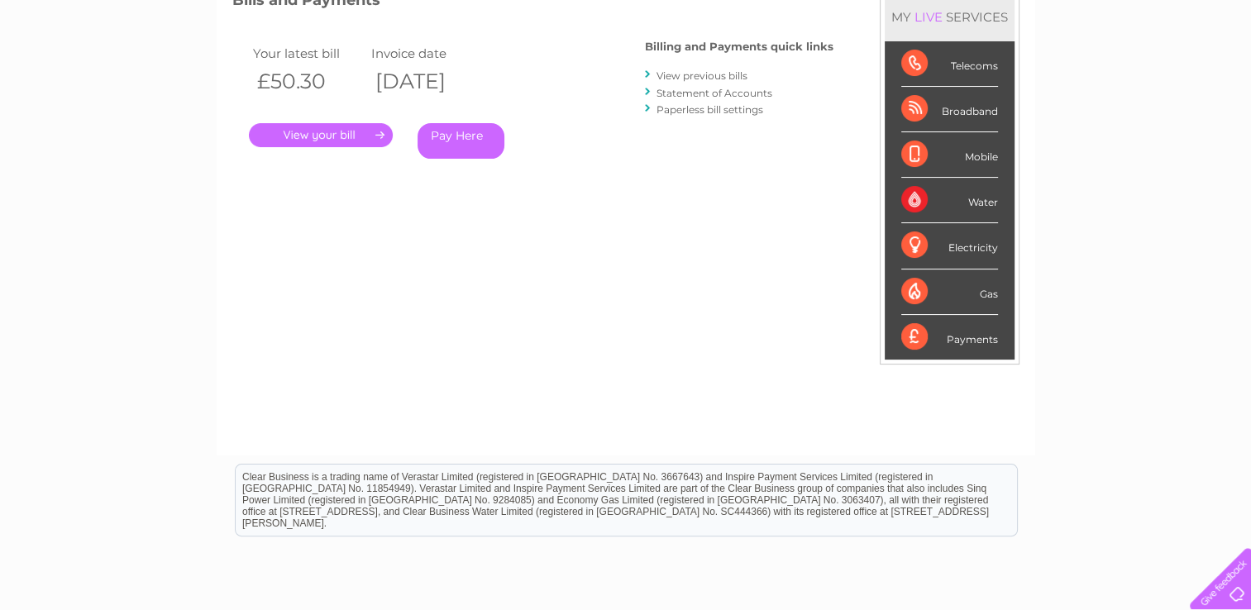  Describe the element at coordinates (1119, 76) in the screenshot. I see `a: Blog` at that location.